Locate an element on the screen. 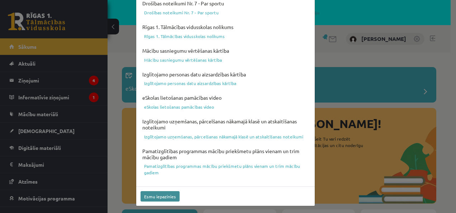 This screenshot has width=456, height=213. h4: Mācību sasniegumu vērtēšanas kārtība is located at coordinates (225, 51).